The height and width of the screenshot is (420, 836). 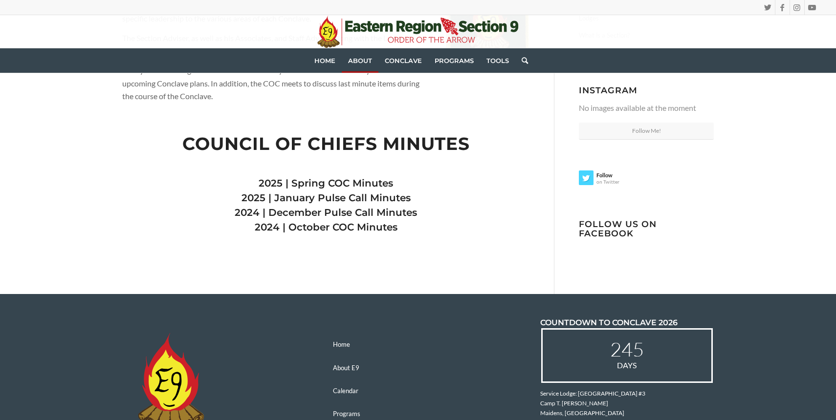 I want to click on p: No images available at the moment, so click(x=646, y=108).